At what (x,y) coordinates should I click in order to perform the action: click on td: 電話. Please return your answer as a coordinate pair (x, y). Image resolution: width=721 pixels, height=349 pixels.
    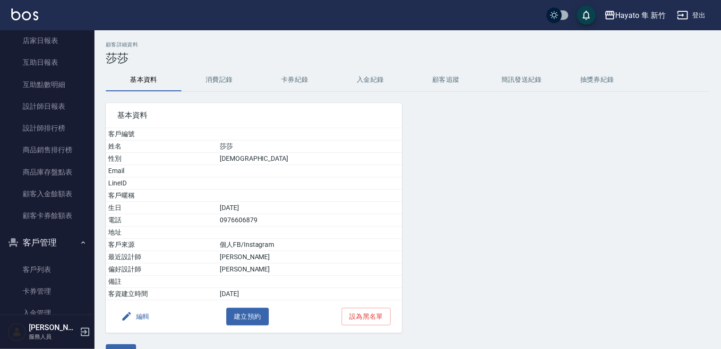
    Looking at the image, I should click on (162, 220).